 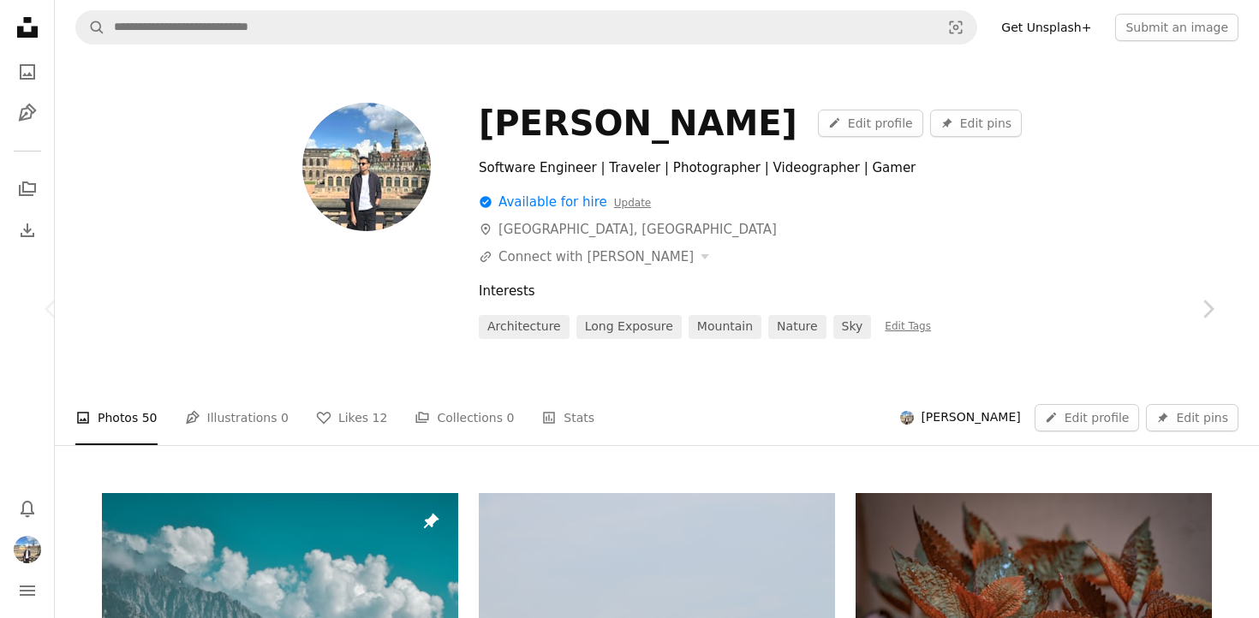 What do you see at coordinates (91, 27) in the screenshot?
I see `button: Search Unsplash` at bounding box center [91, 27].